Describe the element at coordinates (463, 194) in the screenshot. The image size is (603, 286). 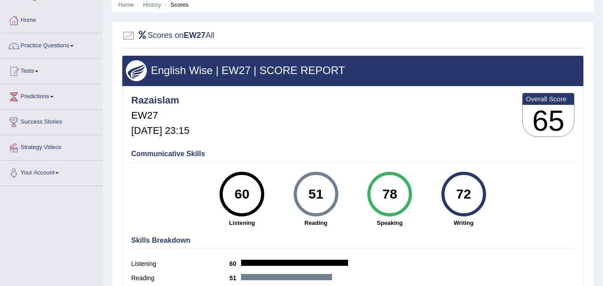
I see `div: 72` at that location.